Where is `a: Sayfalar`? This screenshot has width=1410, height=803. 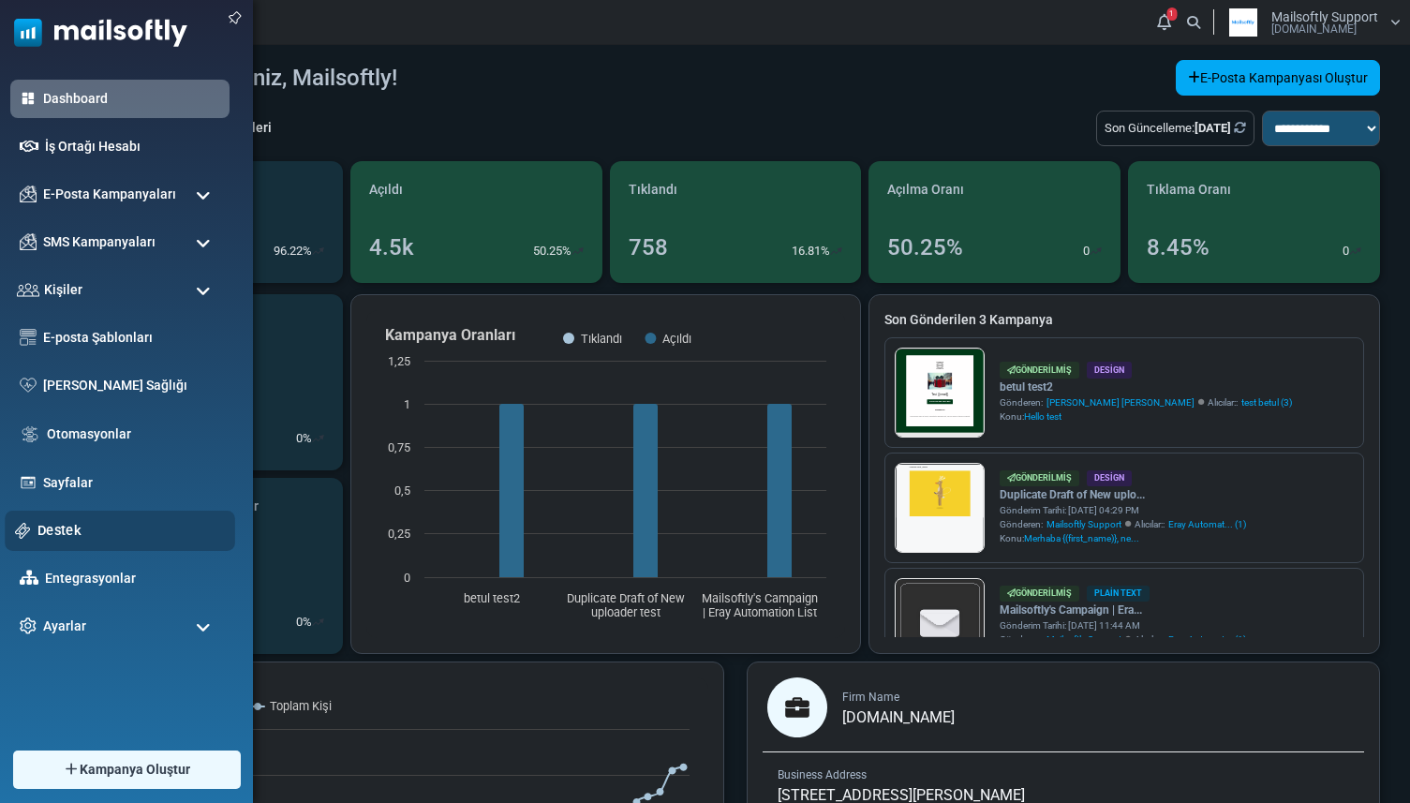
a: Sayfalar is located at coordinates (131, 483).